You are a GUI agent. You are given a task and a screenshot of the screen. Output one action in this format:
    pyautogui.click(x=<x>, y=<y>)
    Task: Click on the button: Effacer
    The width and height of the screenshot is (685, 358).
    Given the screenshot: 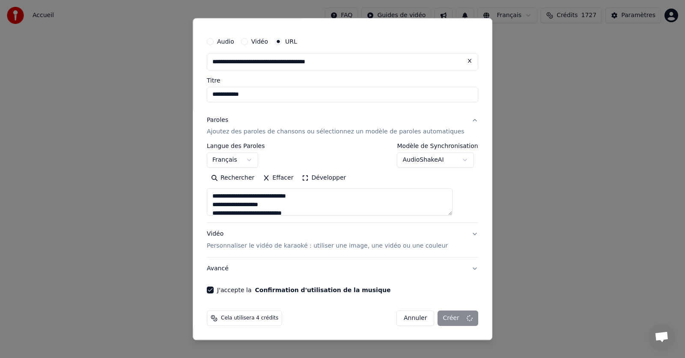 What is the action you would take?
    pyautogui.click(x=278, y=178)
    